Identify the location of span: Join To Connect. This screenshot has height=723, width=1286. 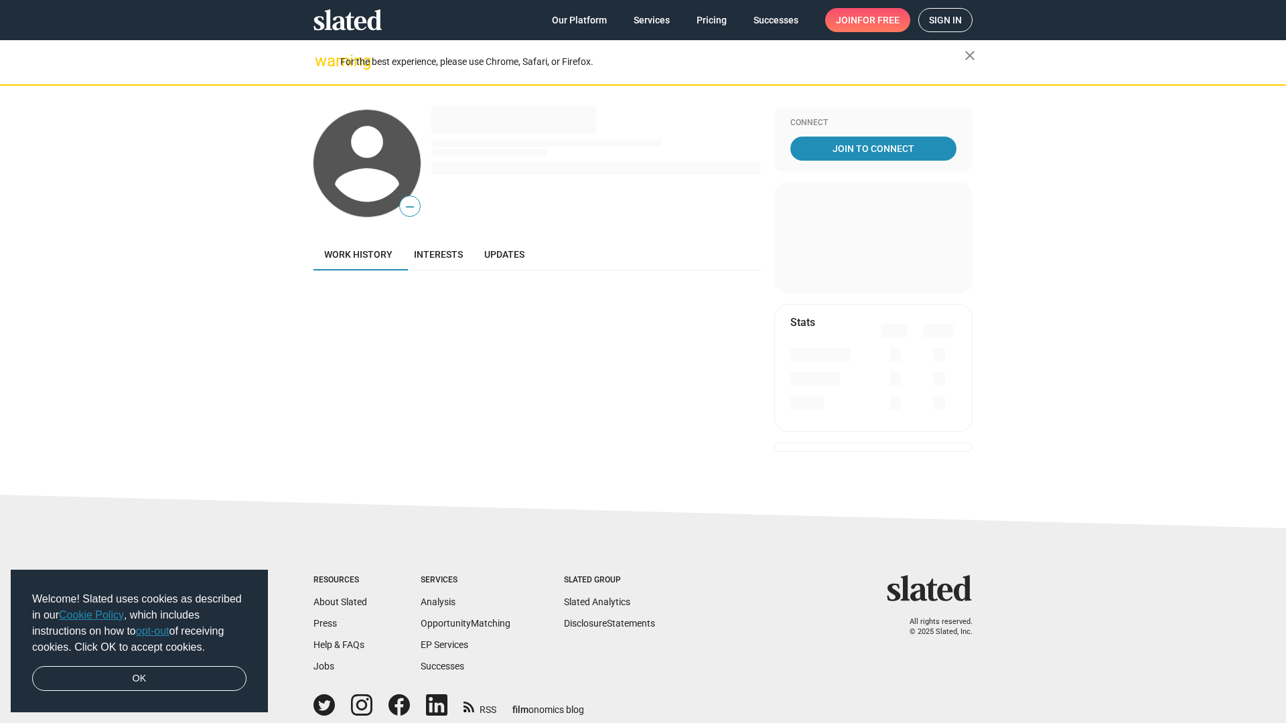
(873, 149).